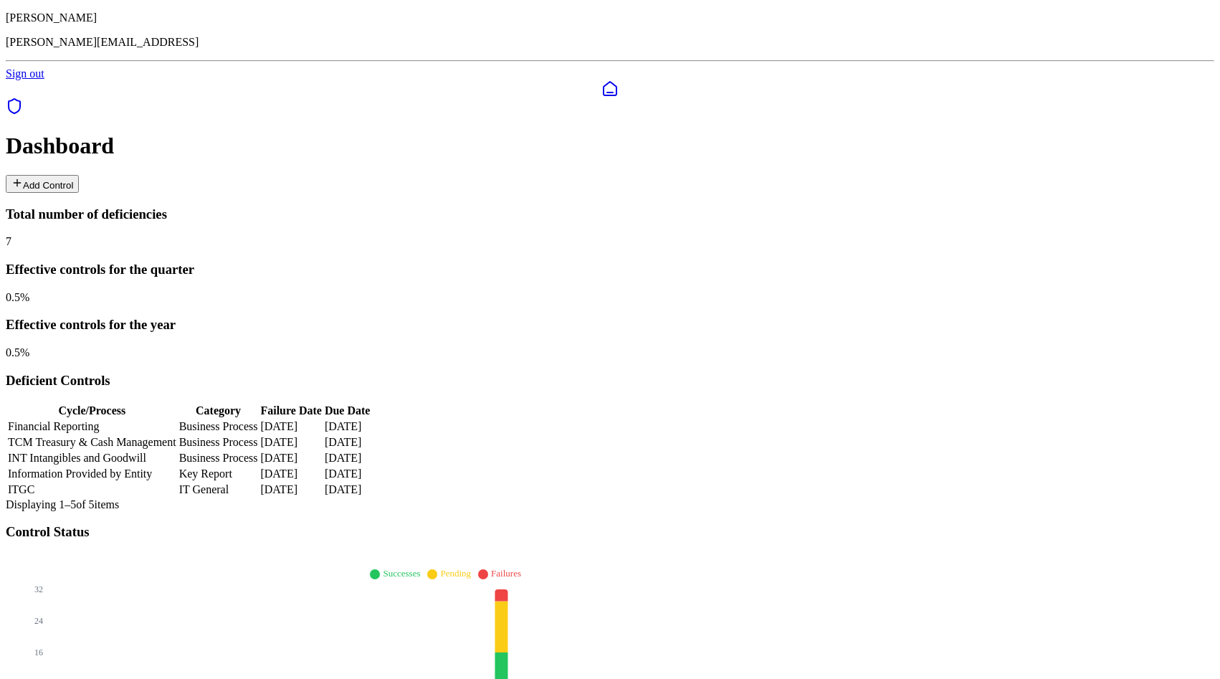 The height and width of the screenshot is (679, 1220). Describe the element at coordinates (610, 325) in the screenshot. I see `h3: Effective controls for the year` at that location.